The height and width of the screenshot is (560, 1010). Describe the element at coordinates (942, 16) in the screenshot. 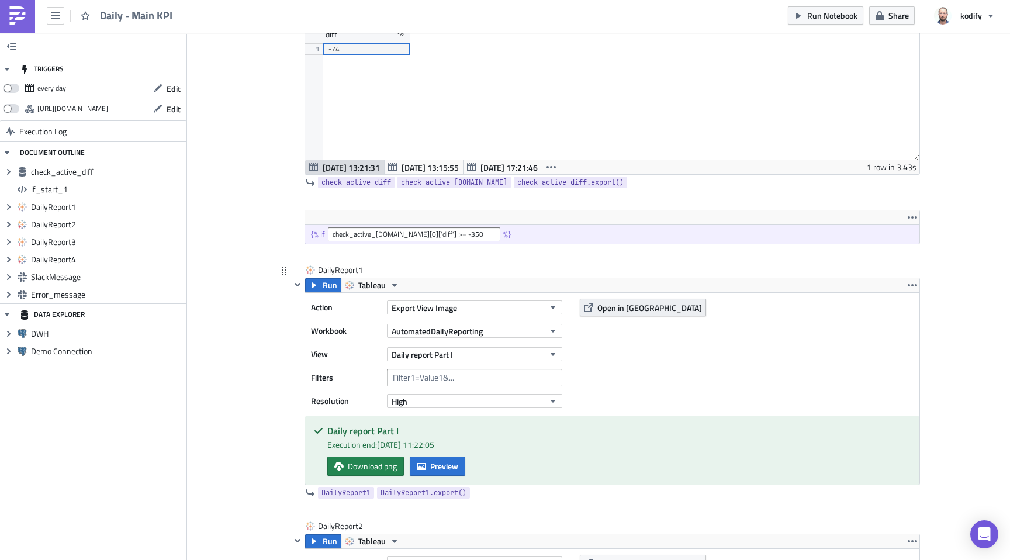

I see `img: Avatar` at that location.